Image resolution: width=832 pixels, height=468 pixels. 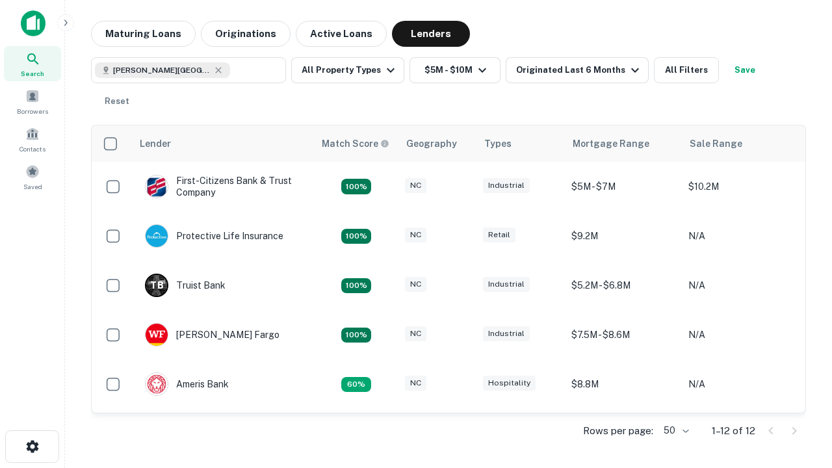 I want to click on td: $7.5M - $8.6M, so click(x=623, y=335).